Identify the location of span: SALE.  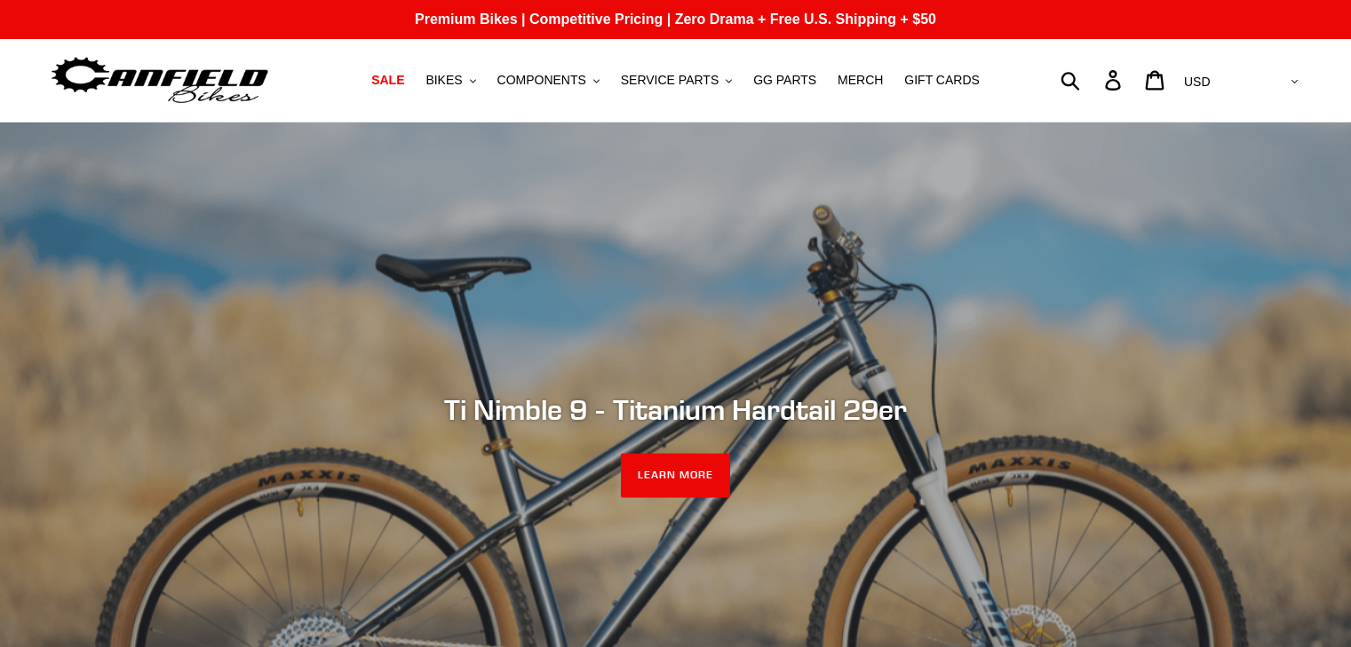
(387, 80).